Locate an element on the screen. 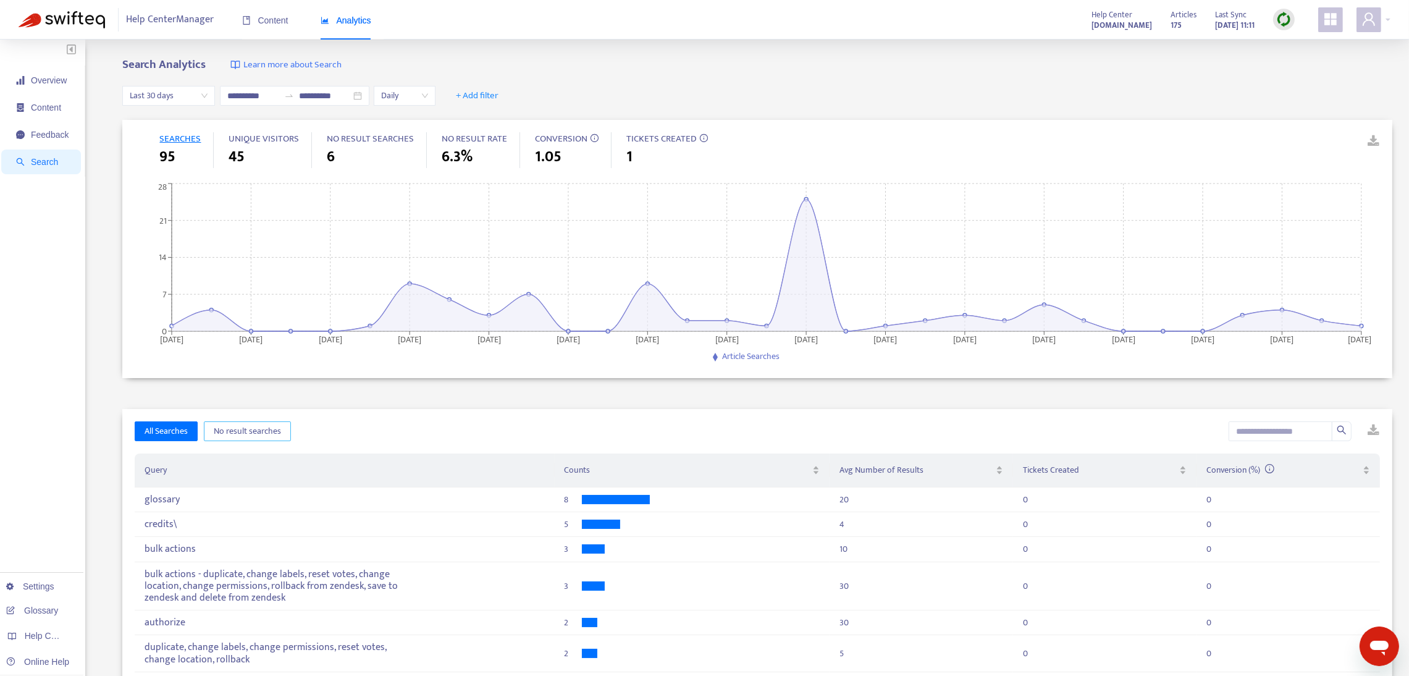 The height and width of the screenshot is (676, 1409). span: TICKETS CREATED is located at coordinates (661, 138).